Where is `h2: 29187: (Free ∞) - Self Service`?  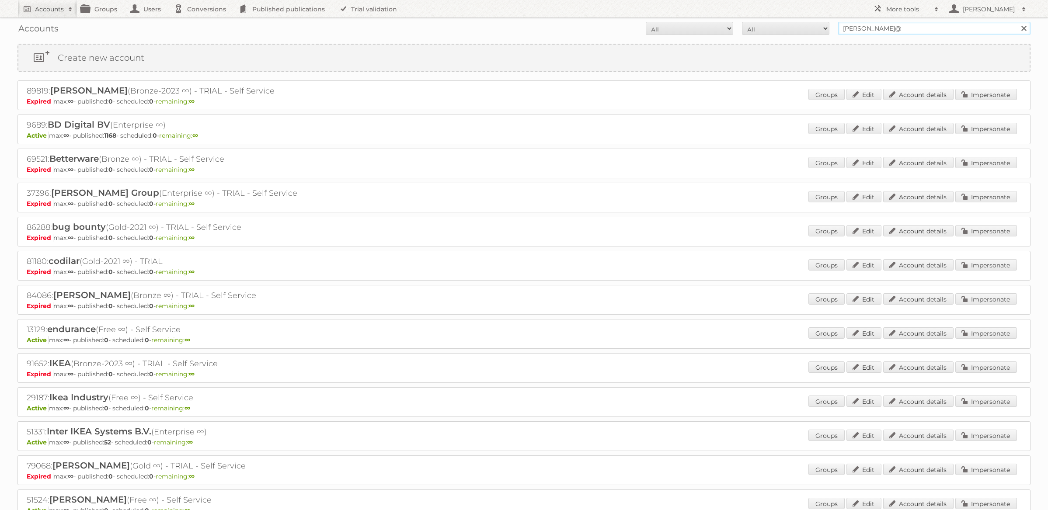 h2: 29187: (Free ∞) - Self Service is located at coordinates (180, 398).